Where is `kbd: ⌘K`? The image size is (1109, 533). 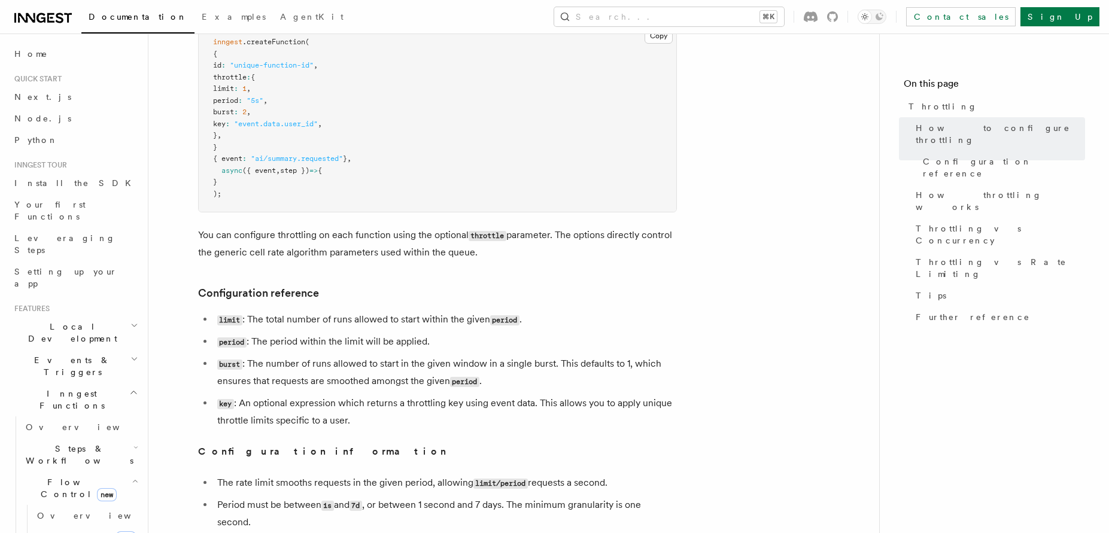
kbd: ⌘K is located at coordinates (768, 17).